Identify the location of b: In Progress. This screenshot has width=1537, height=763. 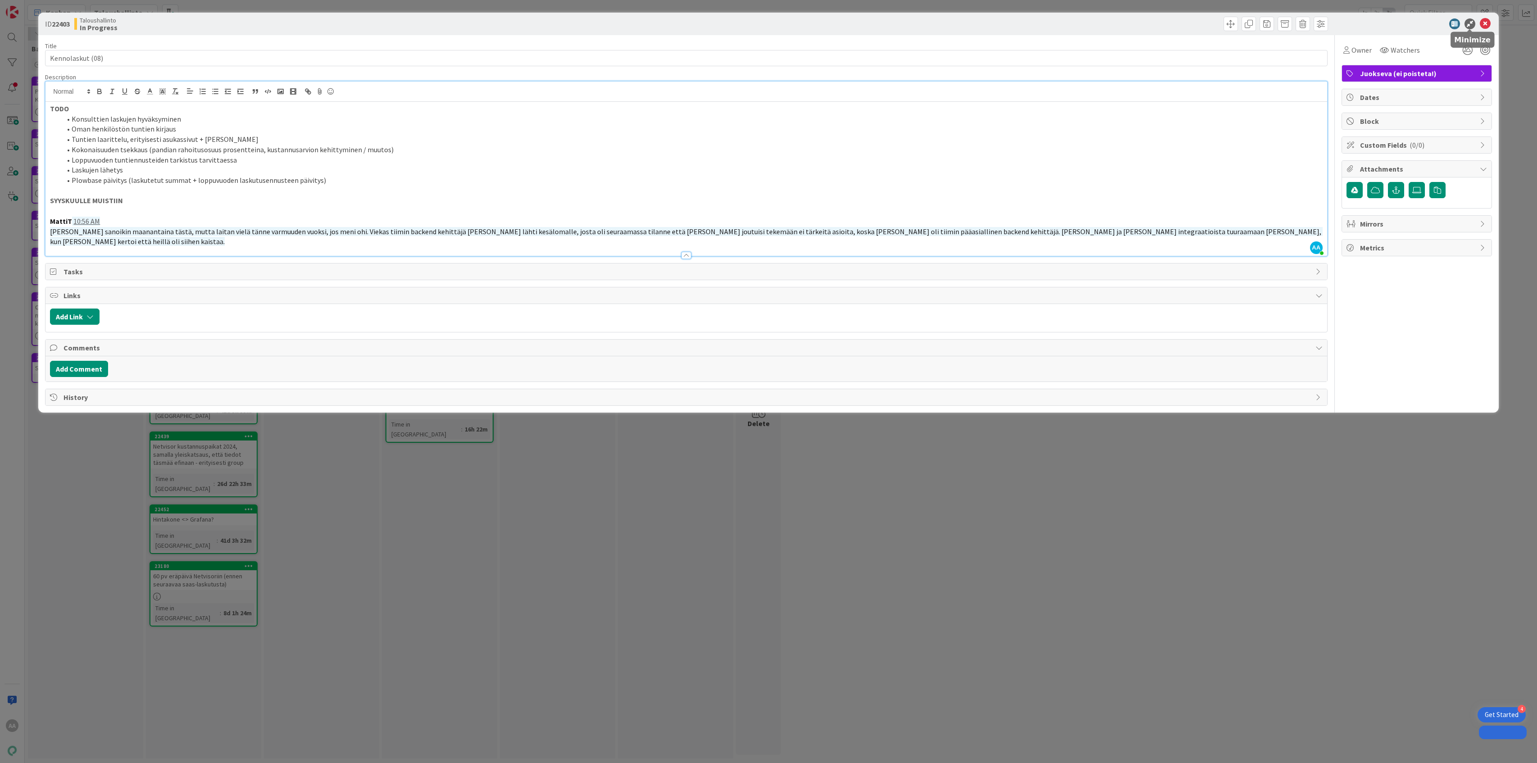
(99, 27).